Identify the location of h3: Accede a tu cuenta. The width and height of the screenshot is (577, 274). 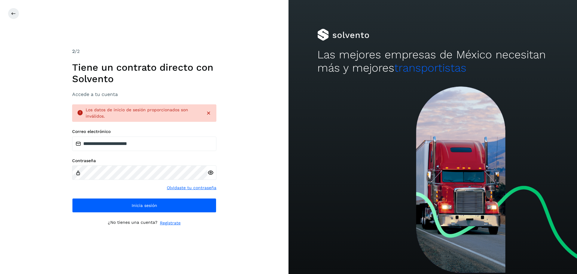
(144, 94).